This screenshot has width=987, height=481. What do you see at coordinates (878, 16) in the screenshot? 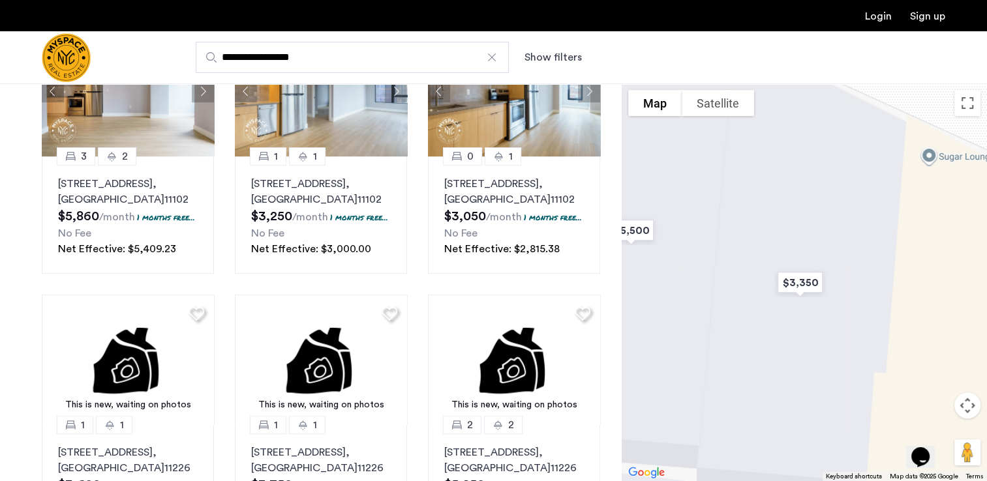
I see `a: Login` at bounding box center [878, 16].